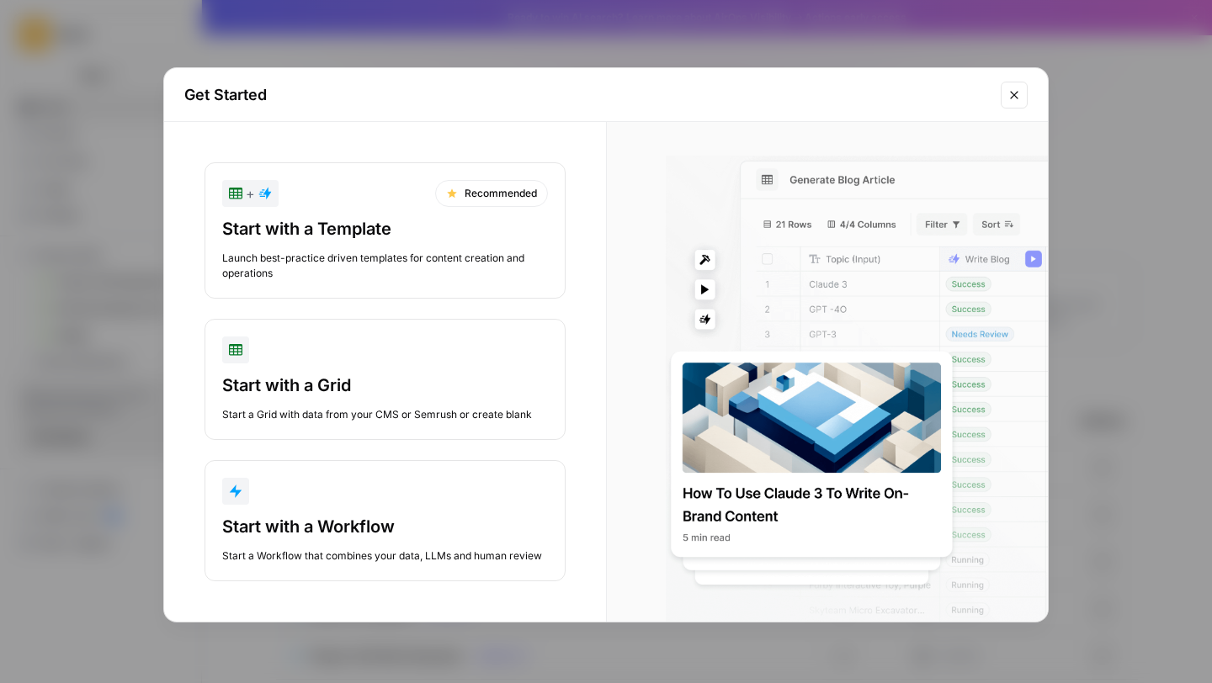 The width and height of the screenshot is (1212, 683). What do you see at coordinates (385, 556) in the screenshot?
I see `div: Start a Workflow that combines your data, LLMs and human review` at bounding box center [385, 556].